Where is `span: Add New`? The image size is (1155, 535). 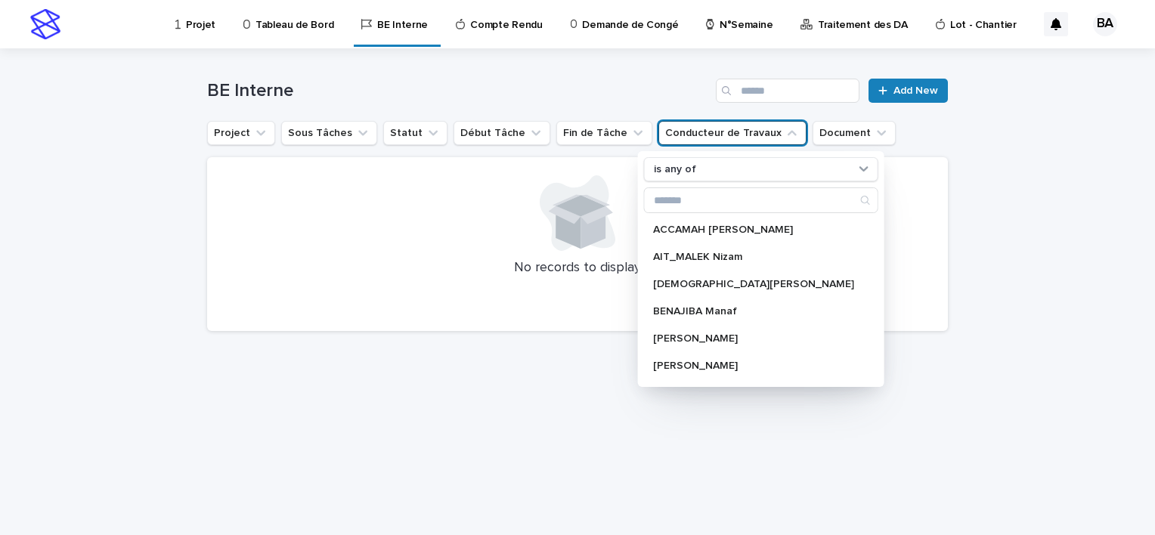
span: Add New is located at coordinates (915, 91).